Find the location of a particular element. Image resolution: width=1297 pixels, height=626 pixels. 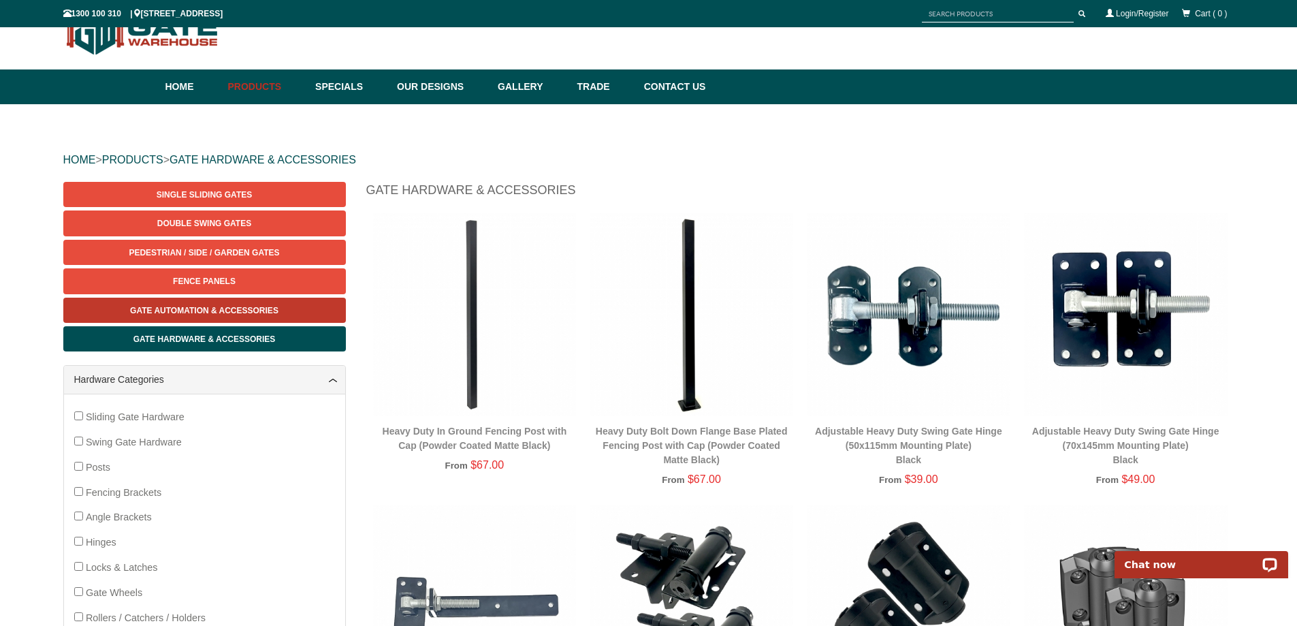

a: Gate Hardware & Accessories is located at coordinates (204, 338).